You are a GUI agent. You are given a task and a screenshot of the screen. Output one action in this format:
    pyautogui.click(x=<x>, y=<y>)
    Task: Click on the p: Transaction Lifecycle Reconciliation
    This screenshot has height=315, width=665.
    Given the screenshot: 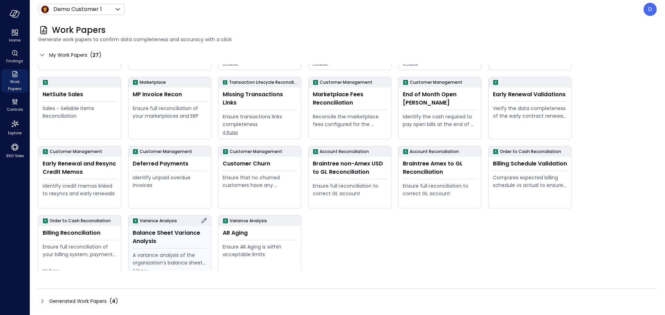 What is the action you would take?
    pyautogui.click(x=263, y=82)
    